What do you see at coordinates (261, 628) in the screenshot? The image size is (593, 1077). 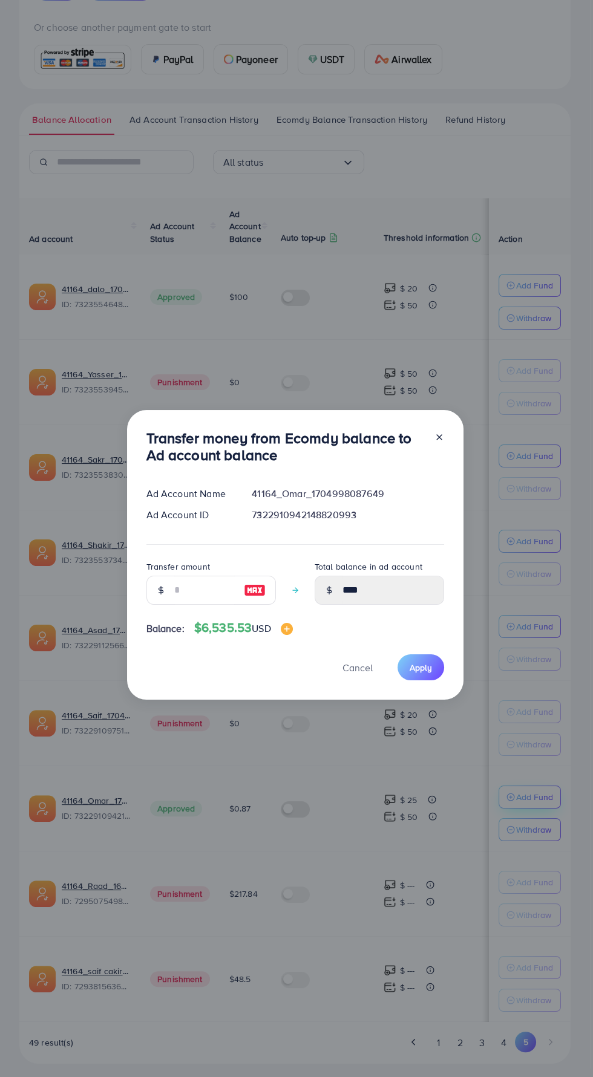 I see `span: USD` at bounding box center [261, 628].